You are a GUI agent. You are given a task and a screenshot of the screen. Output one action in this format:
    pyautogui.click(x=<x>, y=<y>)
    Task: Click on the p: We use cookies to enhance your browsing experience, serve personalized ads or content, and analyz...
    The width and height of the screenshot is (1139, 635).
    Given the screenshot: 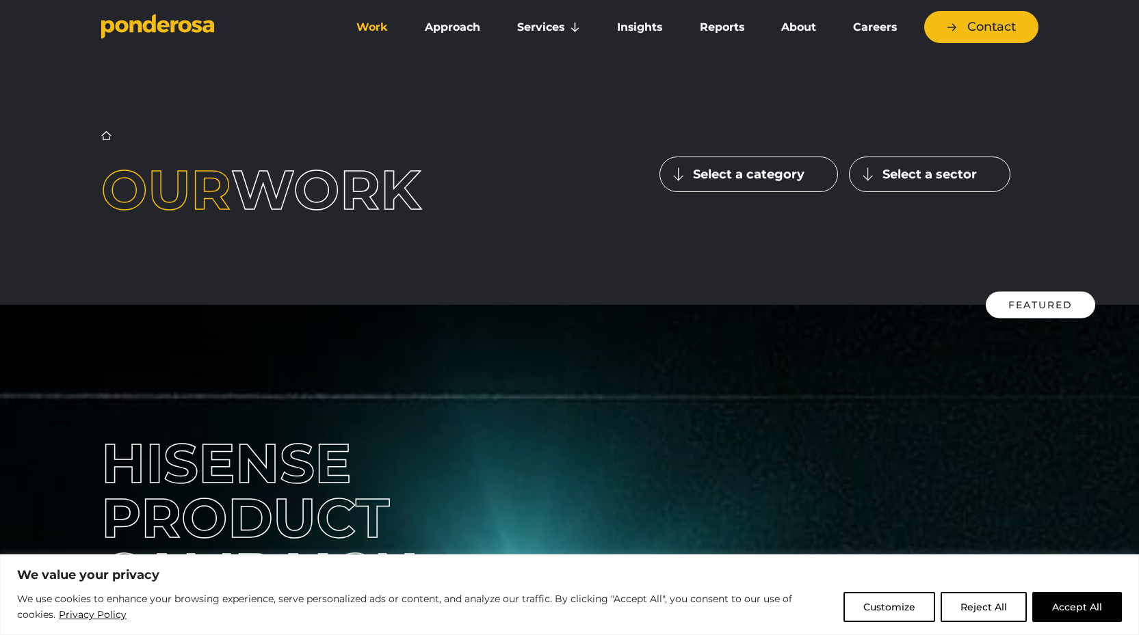 What is the action you would take?
    pyautogui.click(x=425, y=607)
    